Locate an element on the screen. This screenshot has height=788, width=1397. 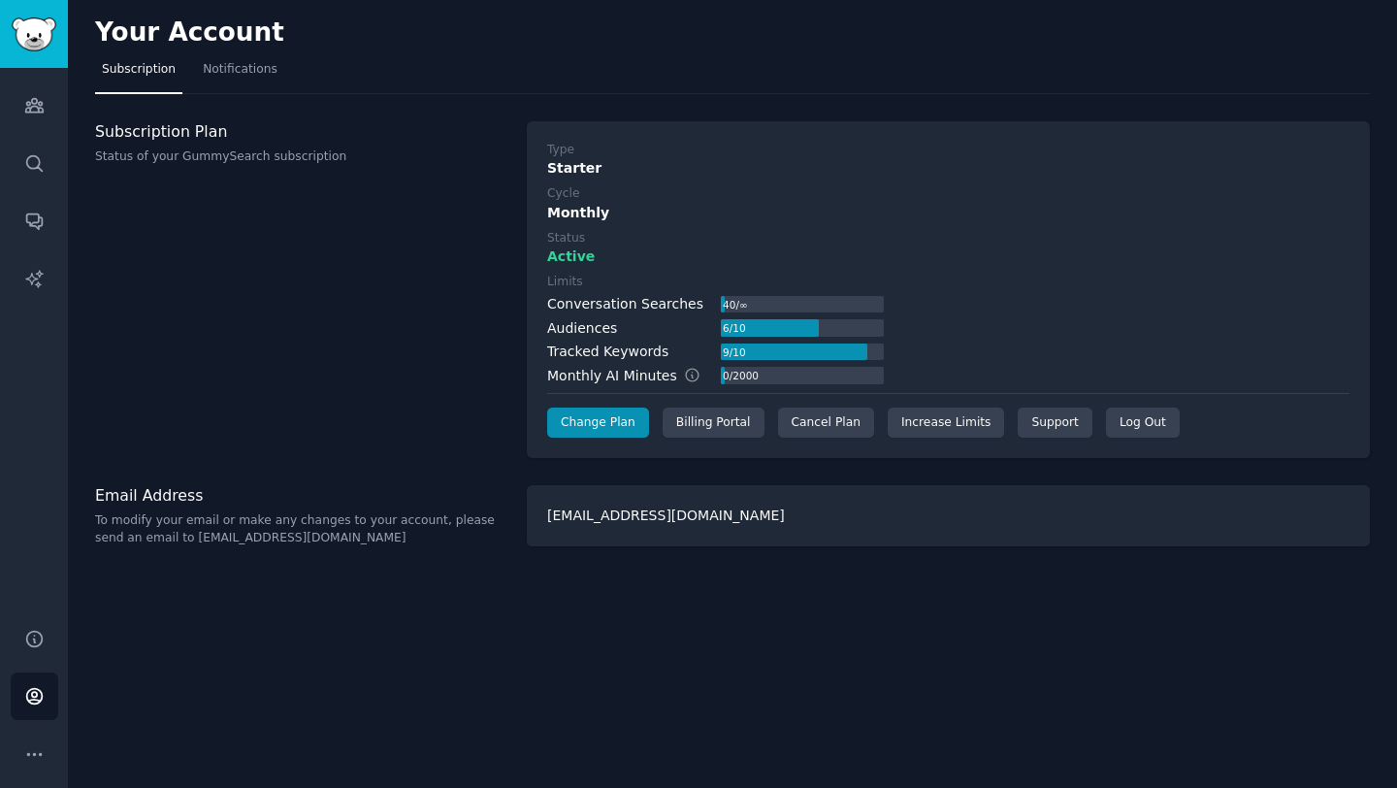
span: Active is located at coordinates (570, 256).